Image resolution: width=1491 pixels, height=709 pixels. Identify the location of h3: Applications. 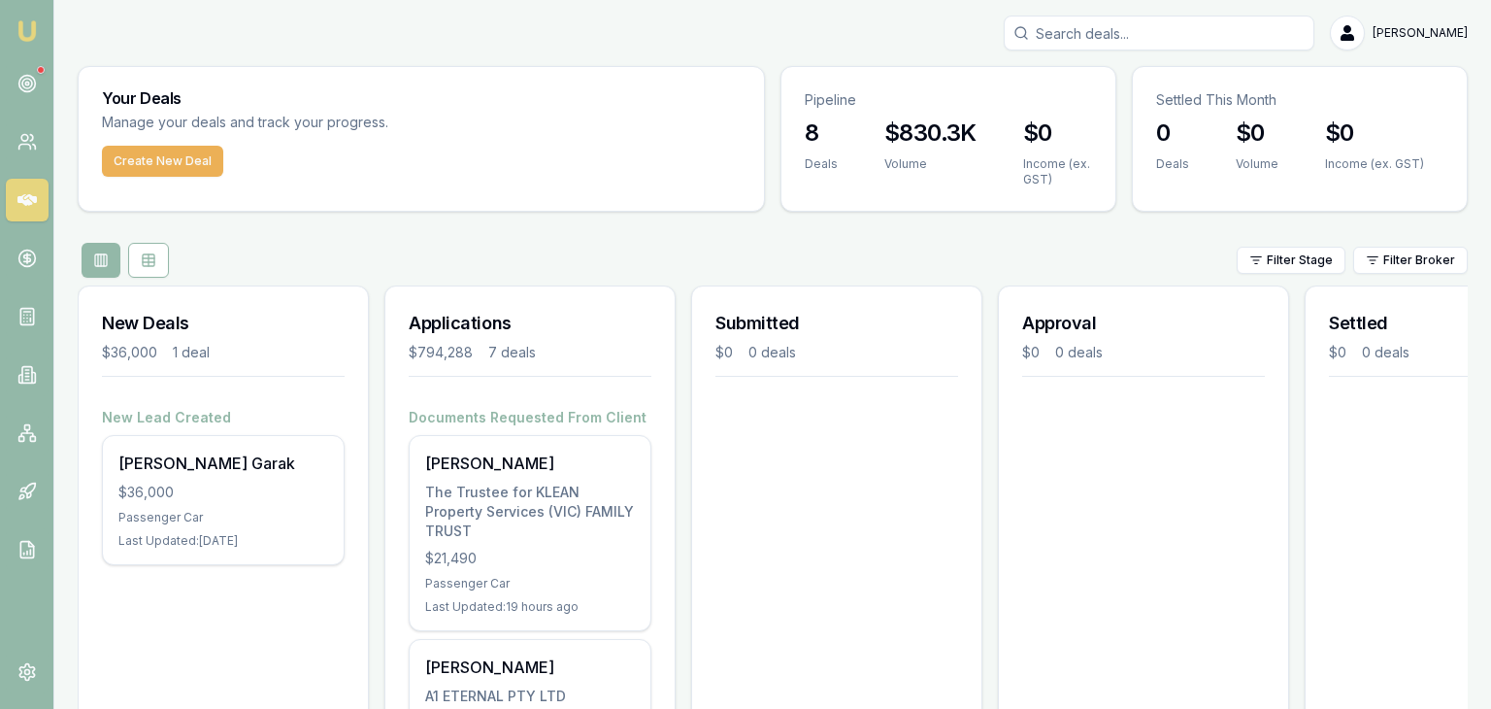
(530, 323).